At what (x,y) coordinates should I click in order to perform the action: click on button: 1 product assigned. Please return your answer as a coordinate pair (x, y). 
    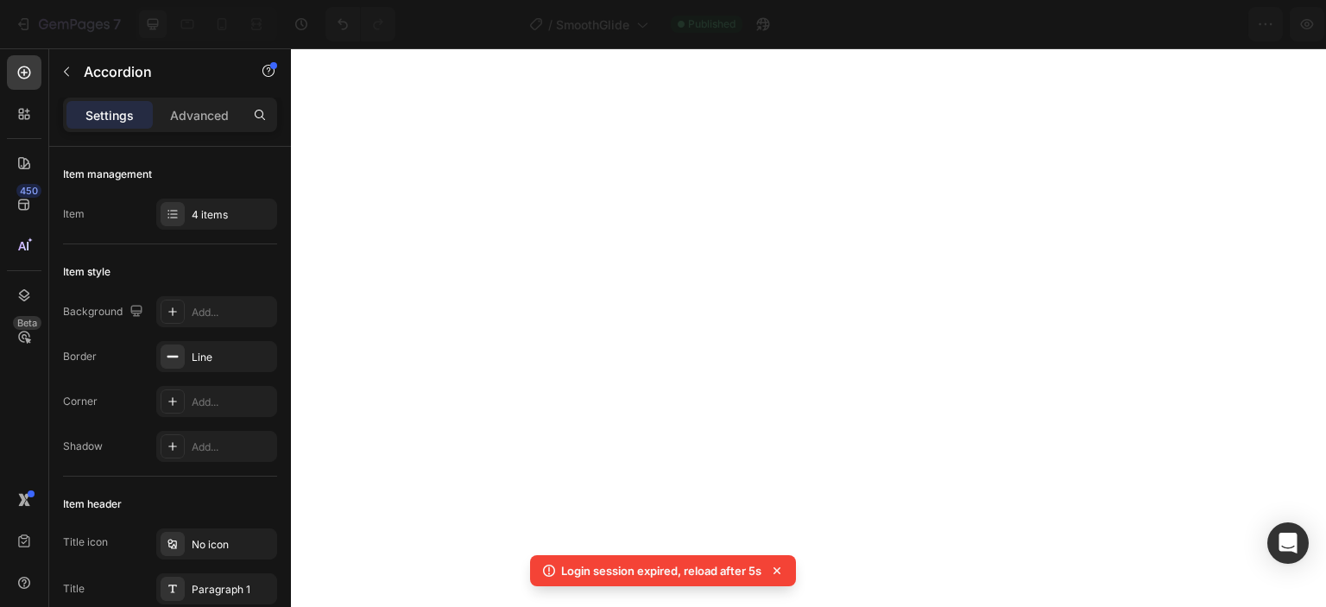
    Looking at the image, I should click on (1058, 24).